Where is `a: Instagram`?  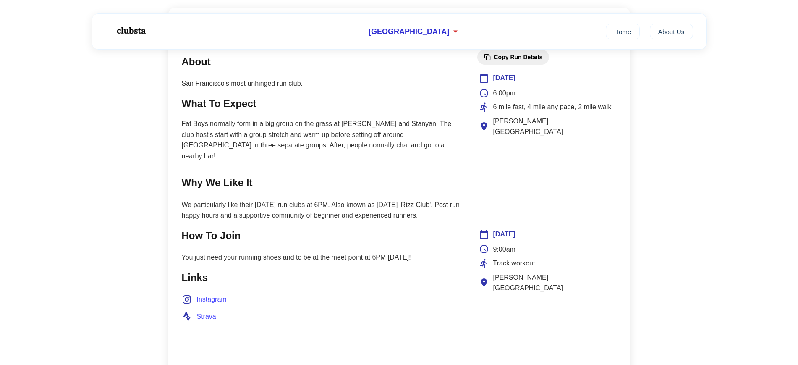
a: Instagram is located at coordinates (204, 299).